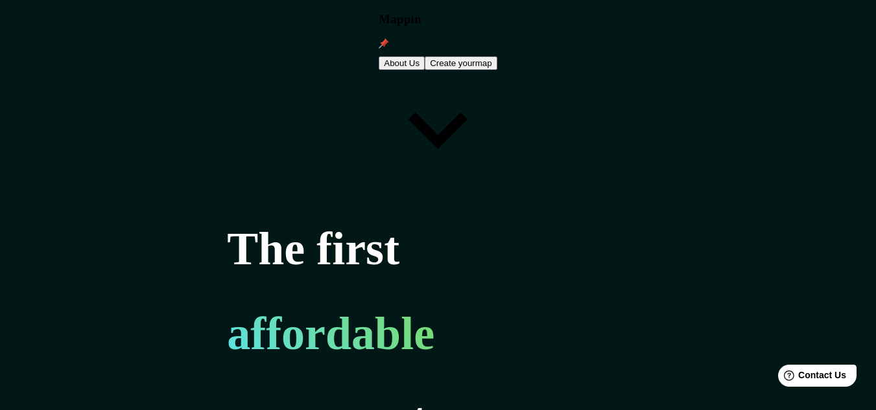 The height and width of the screenshot is (410, 876). What do you see at coordinates (438, 19) in the screenshot?
I see `h3: Mappin` at bounding box center [438, 19].